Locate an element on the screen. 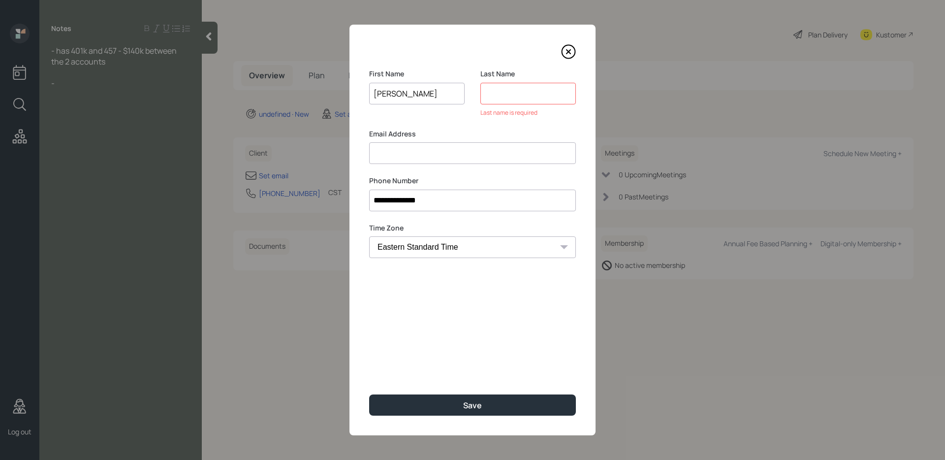 This screenshot has width=945, height=460. label: Last Name is located at coordinates (528, 74).